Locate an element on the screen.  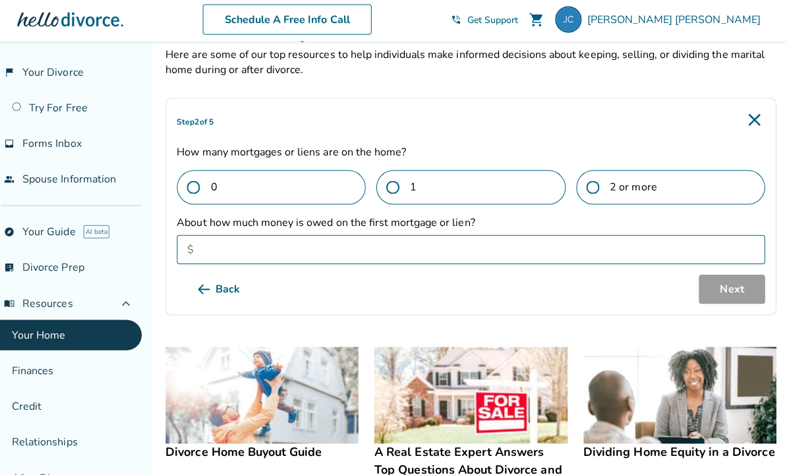
label: How many mortgages or liens are on the home? is located at coordinates (472, 154).